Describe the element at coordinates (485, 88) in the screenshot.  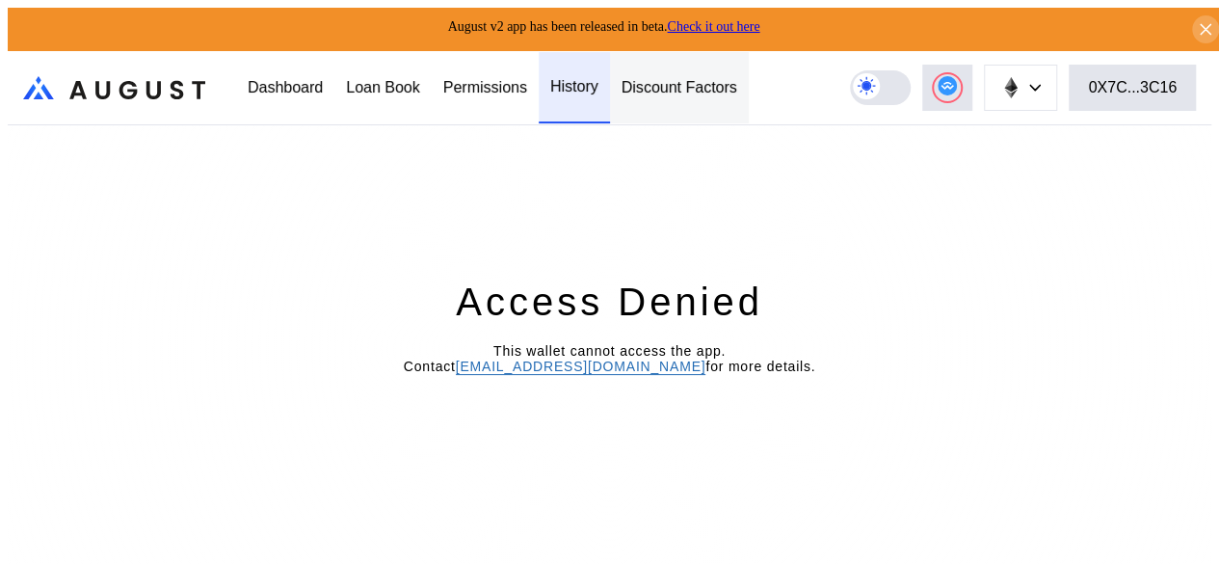
I see `a: Permissions` at that location.